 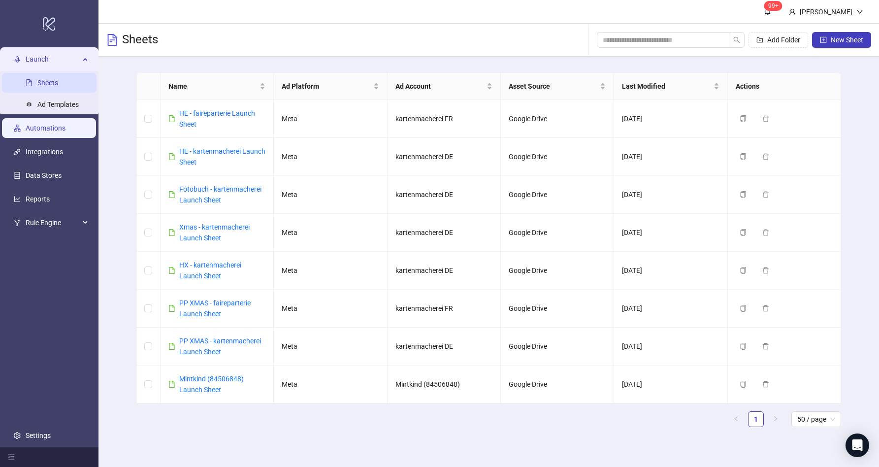 I want to click on span: file-text, so click(x=112, y=40).